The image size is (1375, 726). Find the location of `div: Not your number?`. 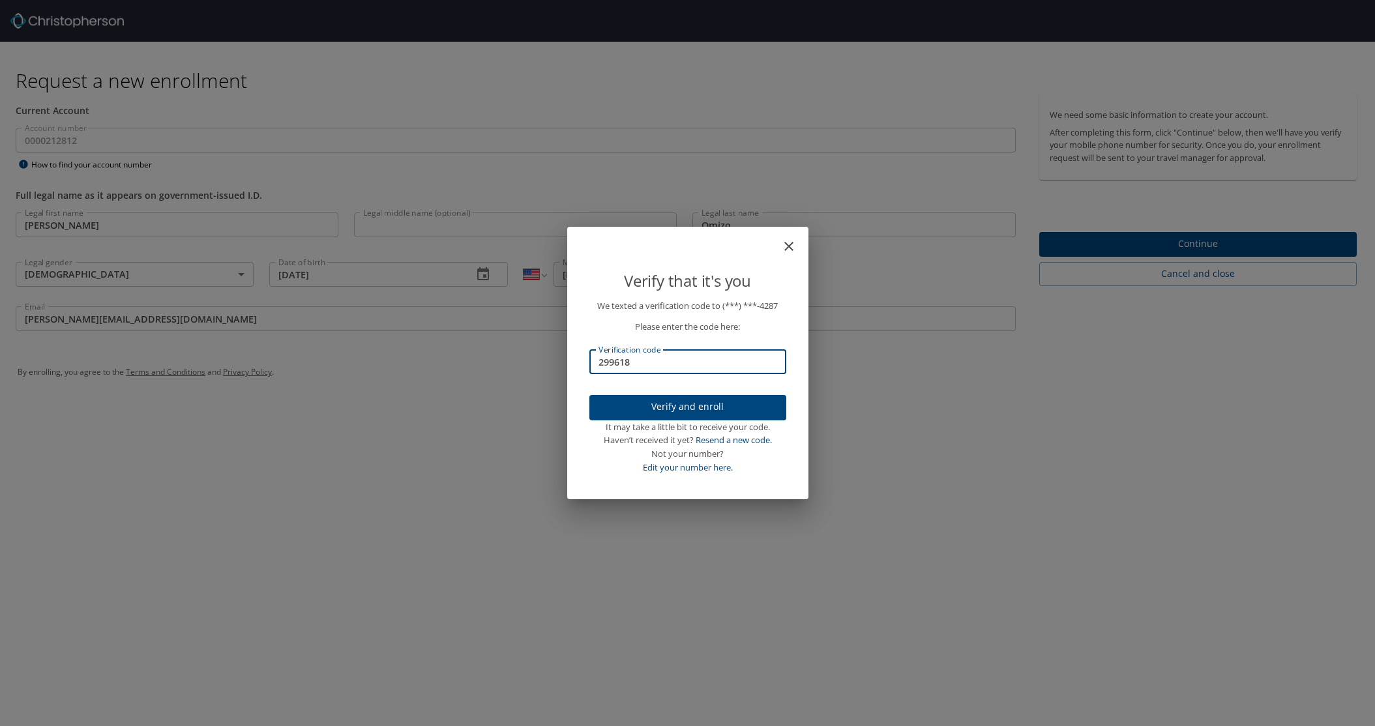

div: Not your number? is located at coordinates (688, 454).